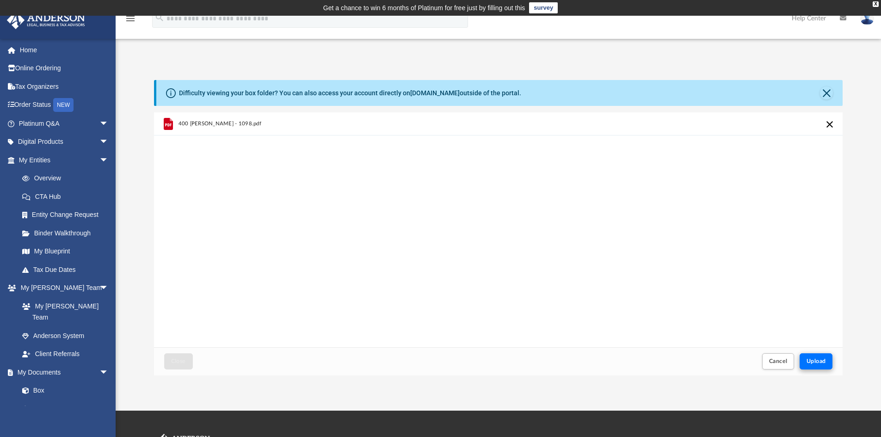  Describe the element at coordinates (543, 8) in the screenshot. I see `a: survey` at that location.